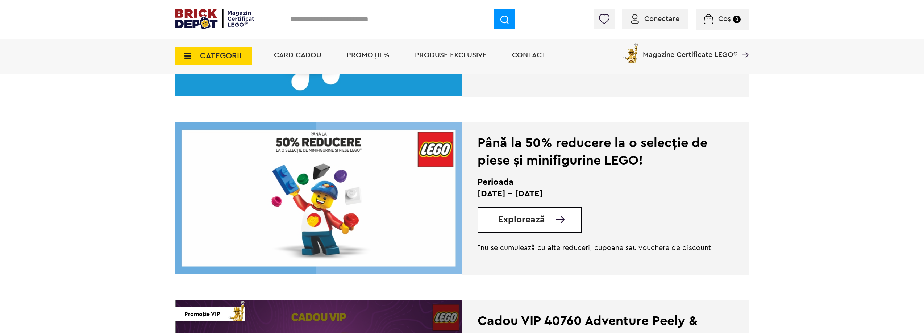 This screenshot has width=924, height=333. I want to click on span: Conectare, so click(662, 19).